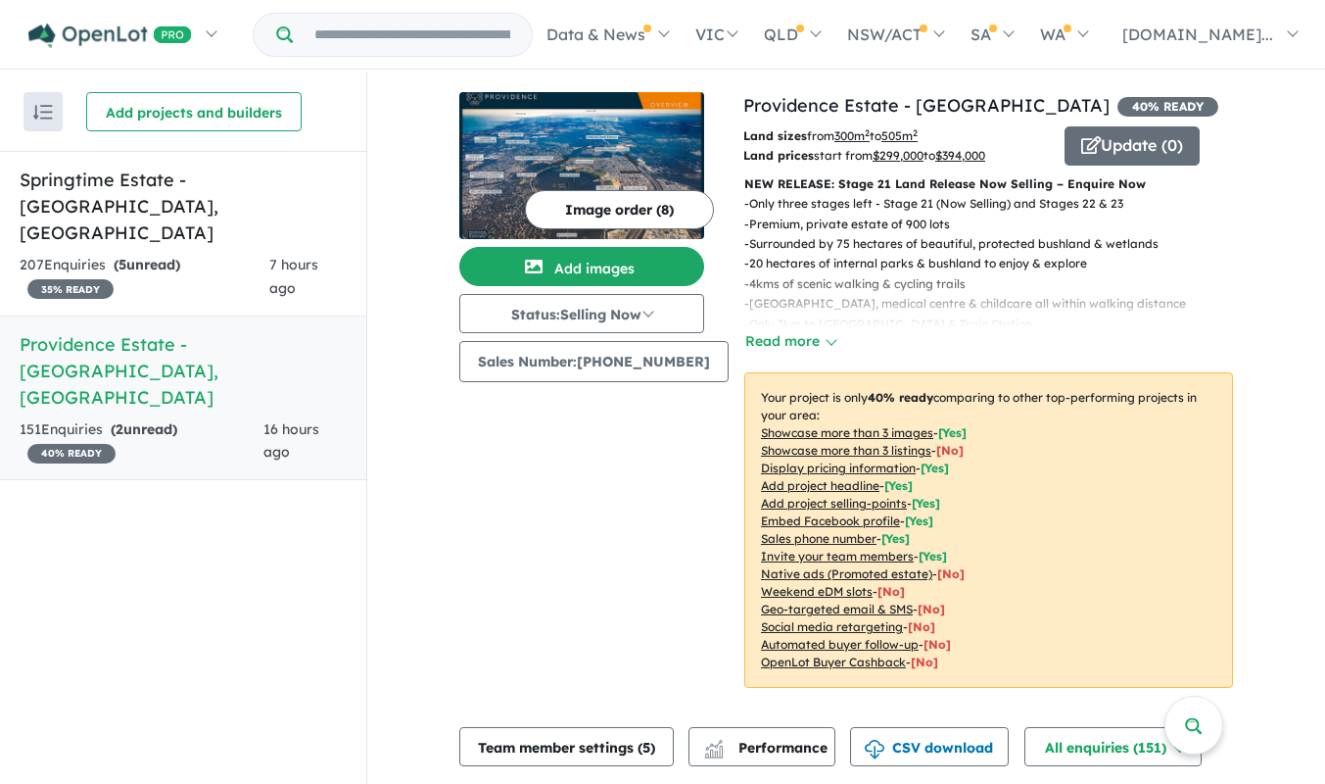 The image size is (1325, 784). I want to click on u: Invite your team members, so click(838, 555).